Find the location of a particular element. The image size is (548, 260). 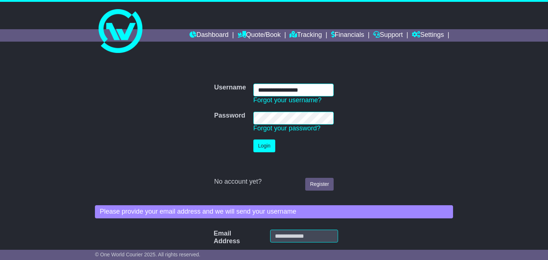

div: Please provide your email address and we will send your username is located at coordinates (274, 212).